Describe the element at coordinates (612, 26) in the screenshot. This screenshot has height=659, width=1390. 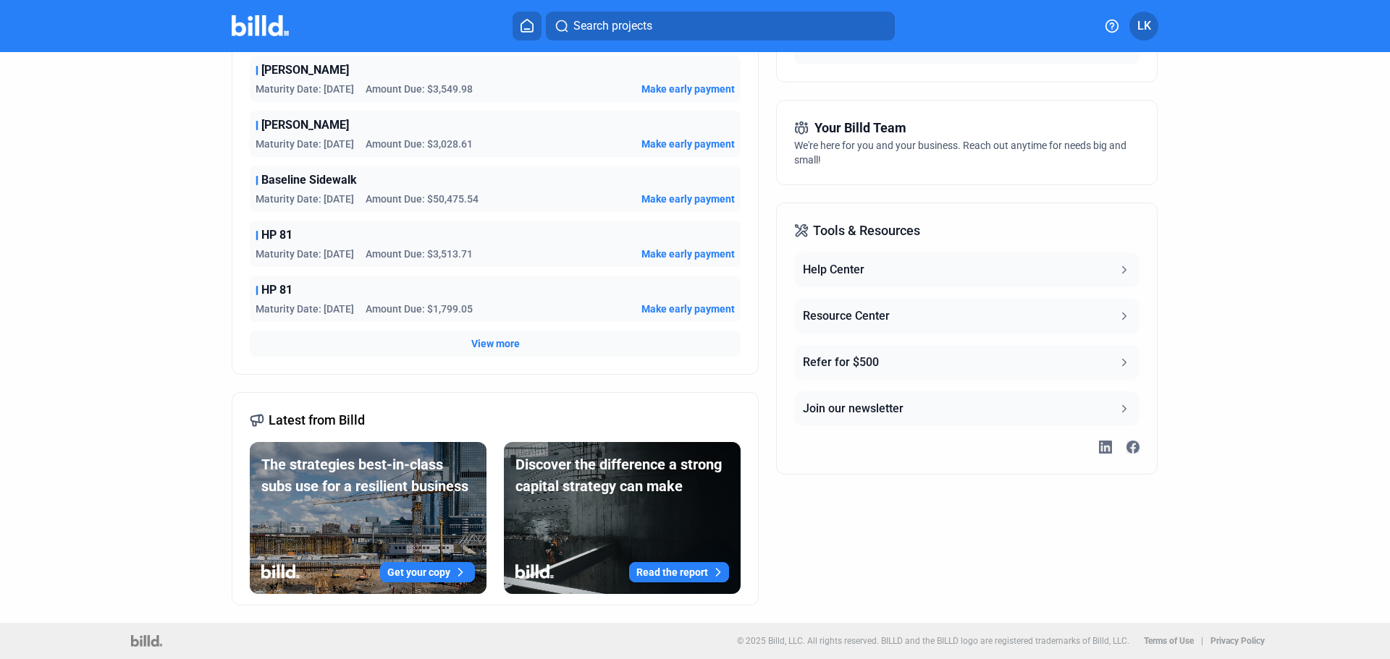
I see `span: Search projects` at that location.